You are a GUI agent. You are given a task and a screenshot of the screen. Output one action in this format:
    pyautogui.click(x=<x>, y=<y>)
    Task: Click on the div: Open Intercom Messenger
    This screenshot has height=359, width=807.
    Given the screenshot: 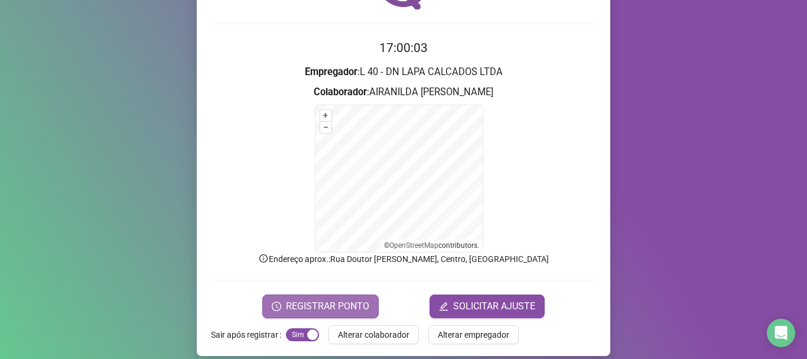 What is the action you would take?
    pyautogui.click(x=781, y=333)
    